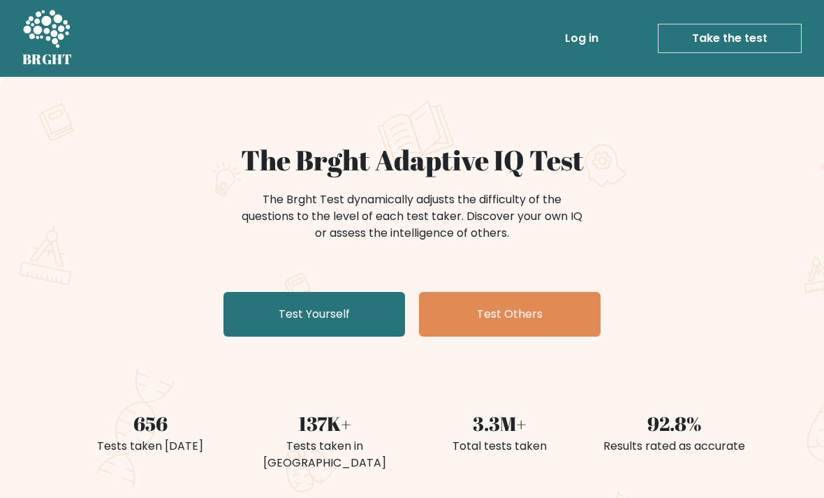 The width and height of the screenshot is (824, 498). Describe the element at coordinates (499, 424) in the screenshot. I see `div: 3.3M+` at that location.